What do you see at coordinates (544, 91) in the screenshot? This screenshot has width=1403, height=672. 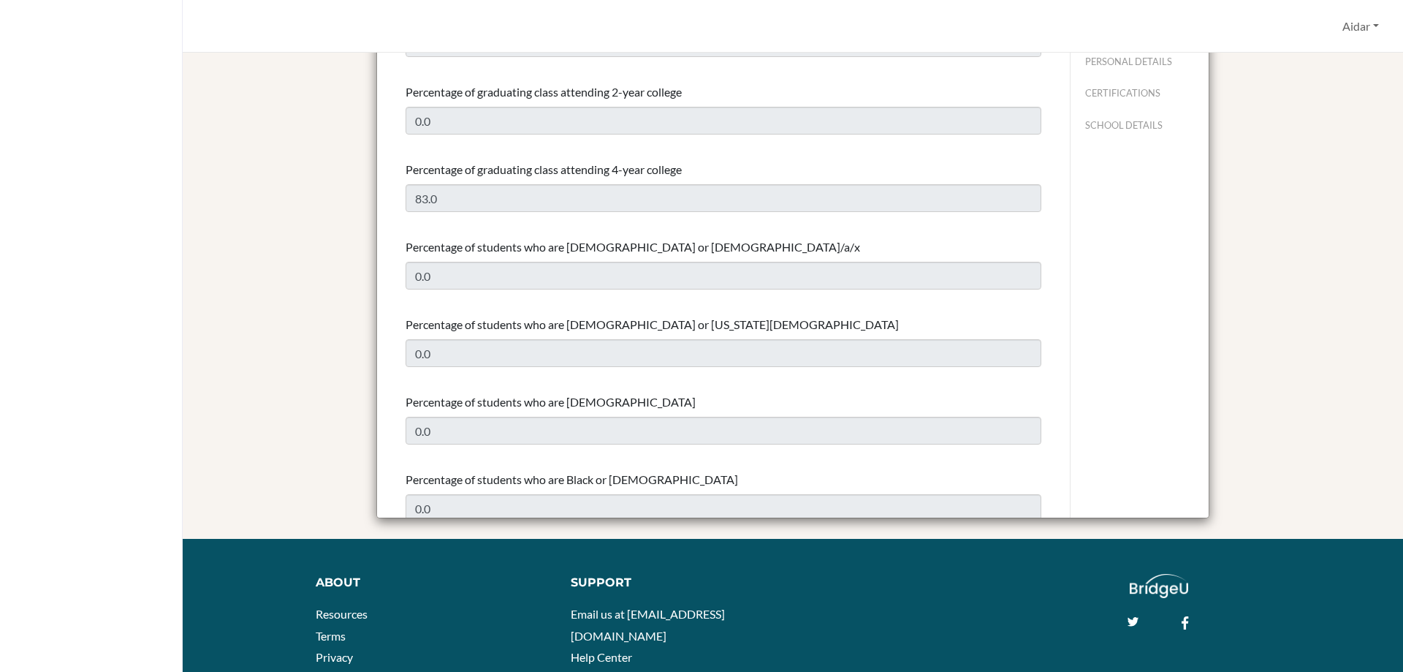 I see `span: Percentage of graduating class attending 2-year college` at bounding box center [544, 91].